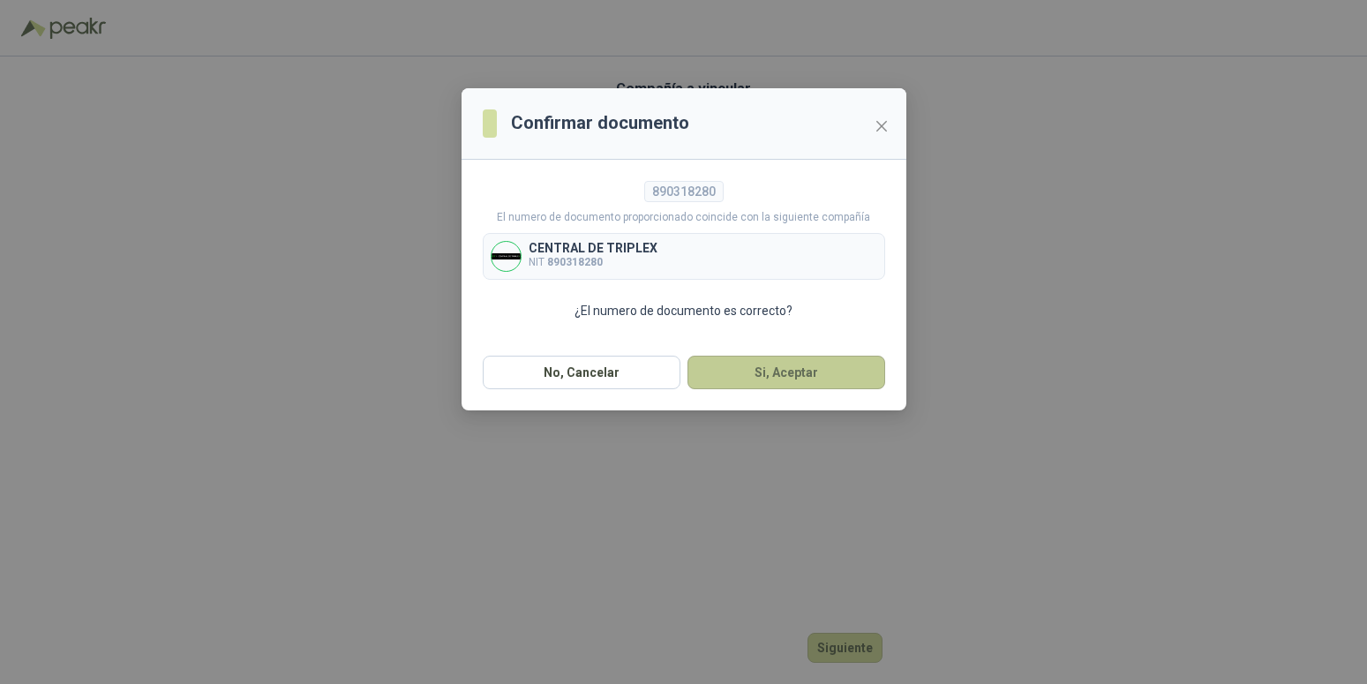  What do you see at coordinates (787, 373) in the screenshot?
I see `button: Si, Aceptar` at bounding box center [787, 373].